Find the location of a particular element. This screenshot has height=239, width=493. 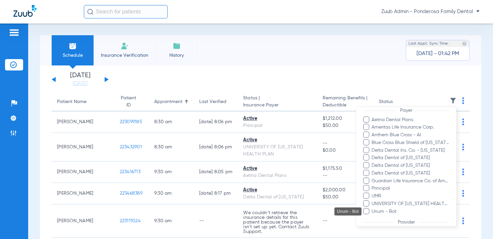

span: Ameritas Life Insurance Corp. is located at coordinates (410, 127).